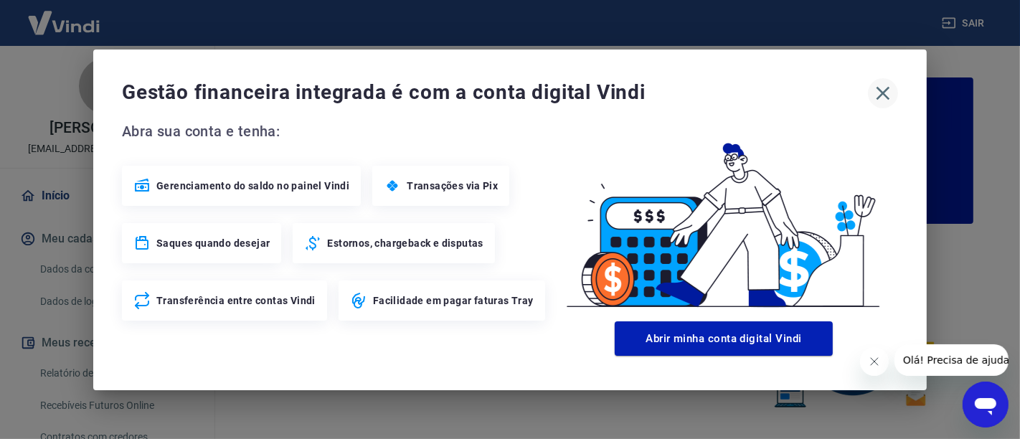 The width and height of the screenshot is (1020, 439). I want to click on button: Abrir minha conta digital Vindi, so click(724, 339).